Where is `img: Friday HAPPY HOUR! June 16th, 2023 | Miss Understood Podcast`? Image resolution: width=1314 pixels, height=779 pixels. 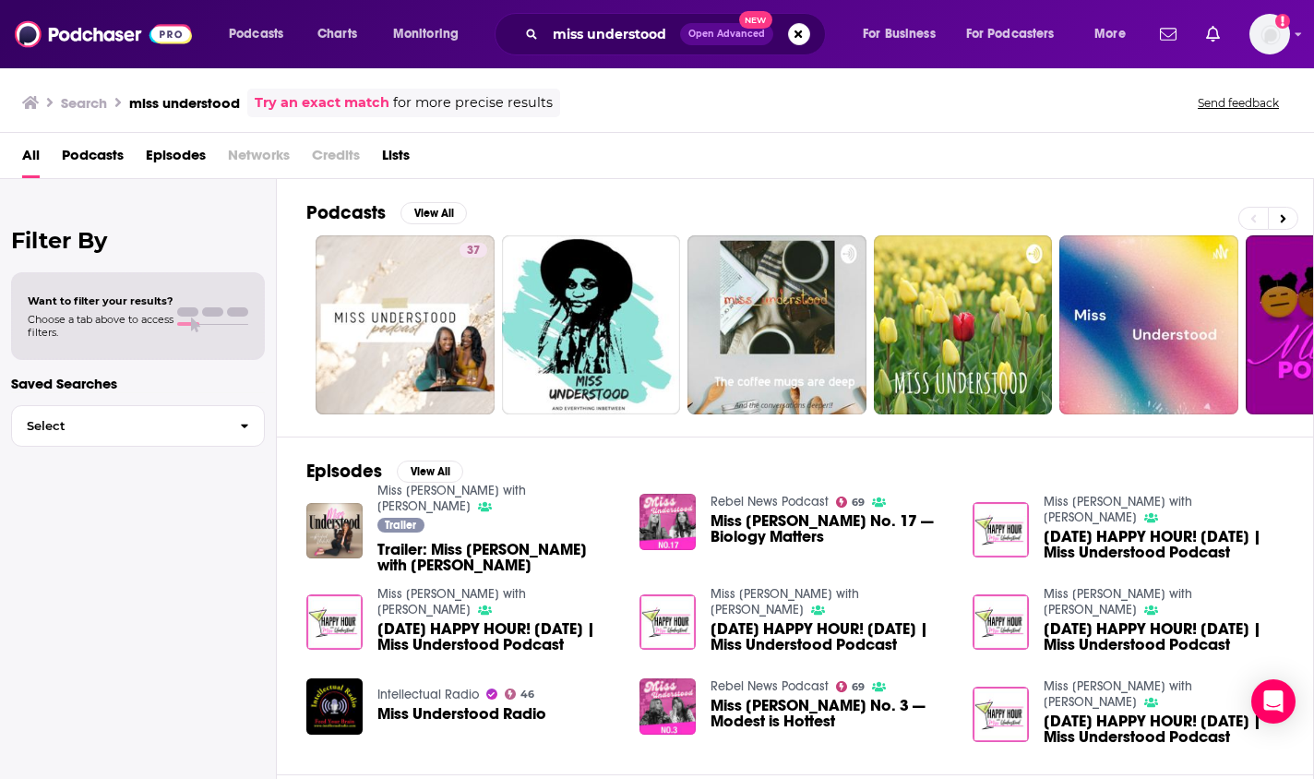 img: Friday HAPPY HOUR! June 16th, 2023 | Miss Understood Podcast is located at coordinates (667, 622).